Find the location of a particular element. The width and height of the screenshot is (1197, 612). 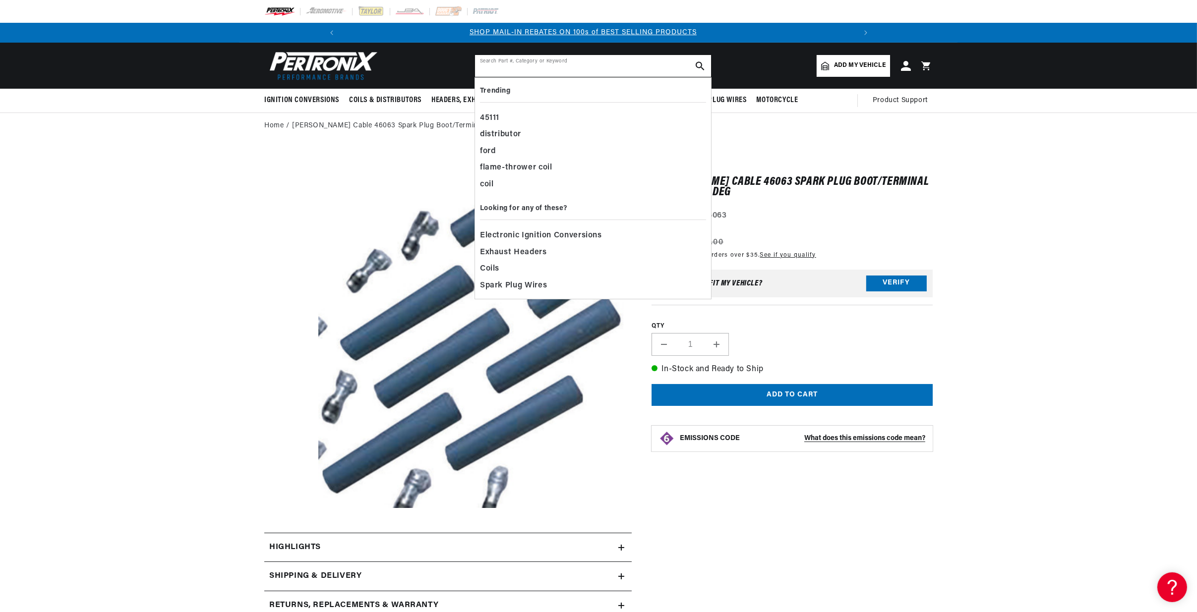

span: Coils & Distributors is located at coordinates (385, 100).